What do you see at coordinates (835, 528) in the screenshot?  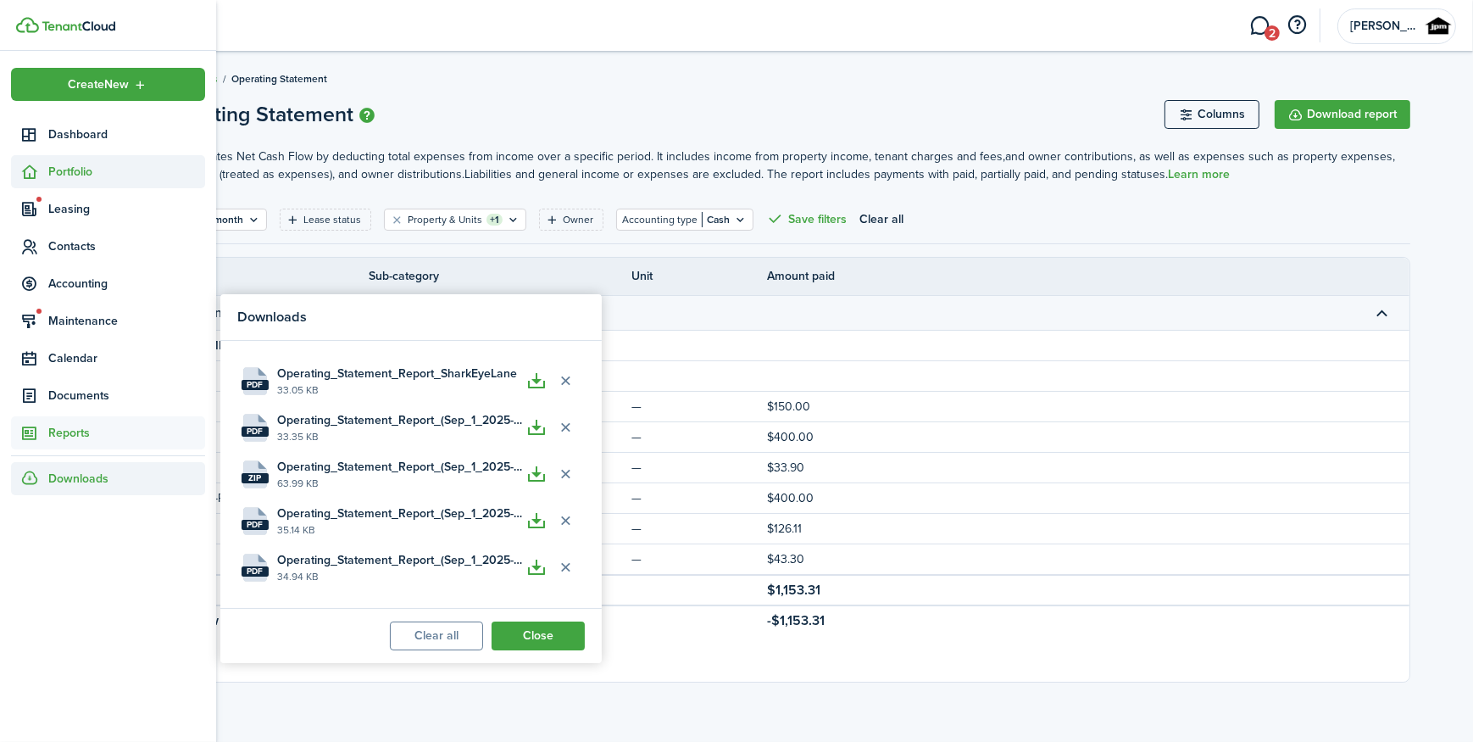 I see `td: $126.11` at bounding box center [835, 528].